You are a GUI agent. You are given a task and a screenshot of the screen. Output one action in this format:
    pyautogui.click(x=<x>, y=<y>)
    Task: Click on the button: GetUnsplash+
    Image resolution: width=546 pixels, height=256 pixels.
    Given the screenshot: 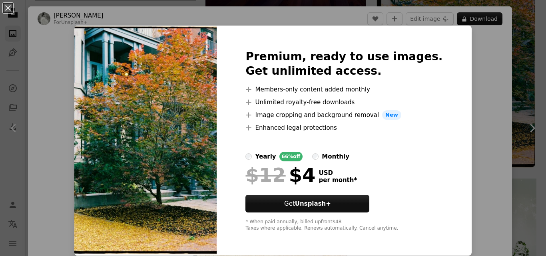 What is the action you would take?
    pyautogui.click(x=308, y=204)
    